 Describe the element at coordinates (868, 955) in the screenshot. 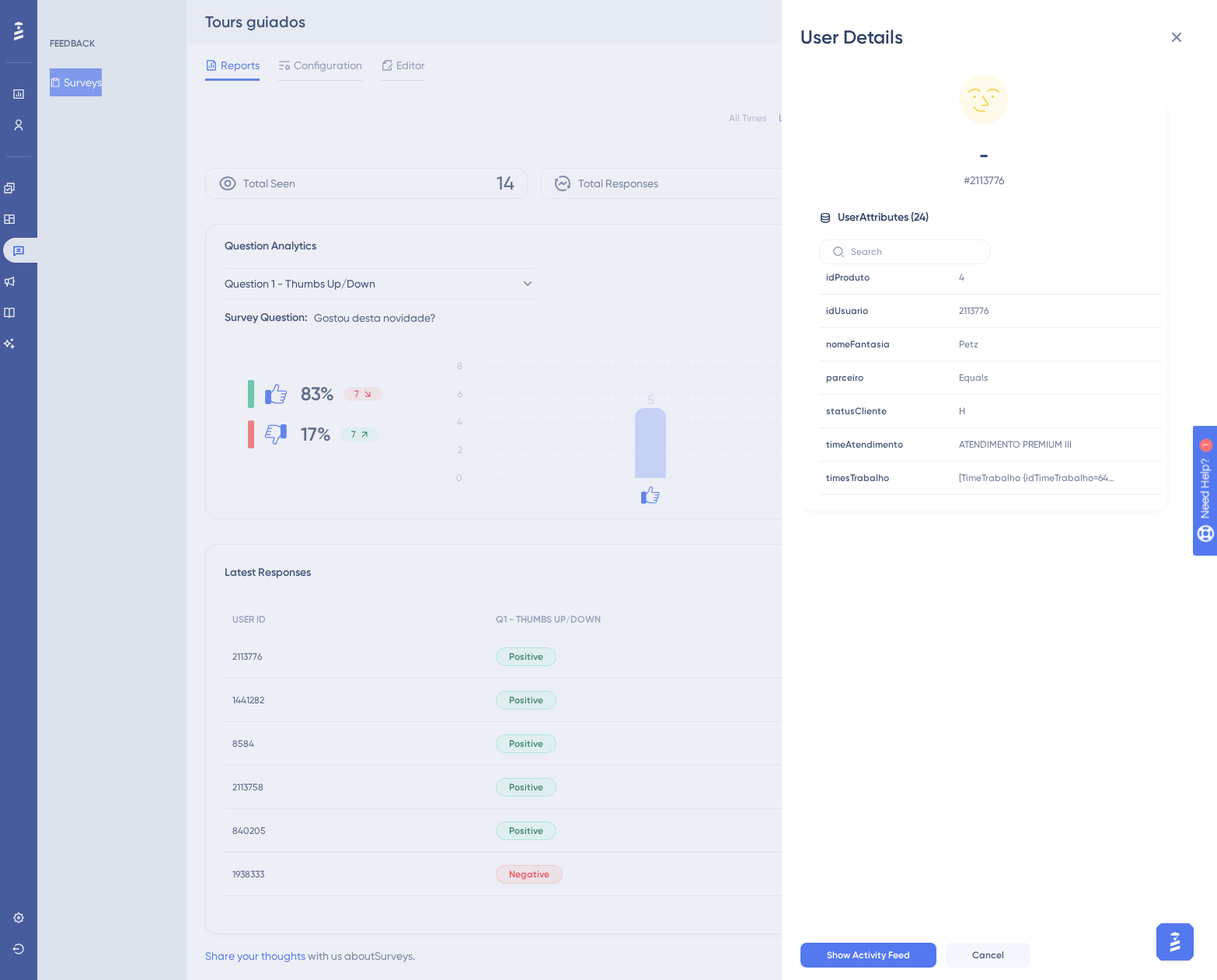

I see `span: Show Activity Feed` at that location.